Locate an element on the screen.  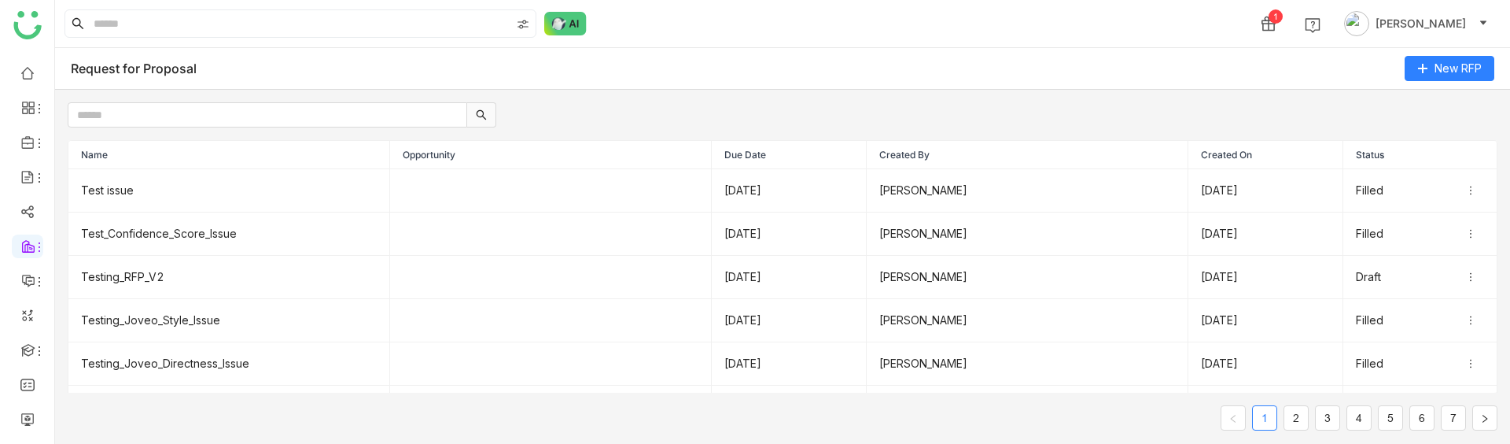
td: Testing_RFP_V2 is located at coordinates (229, 277).